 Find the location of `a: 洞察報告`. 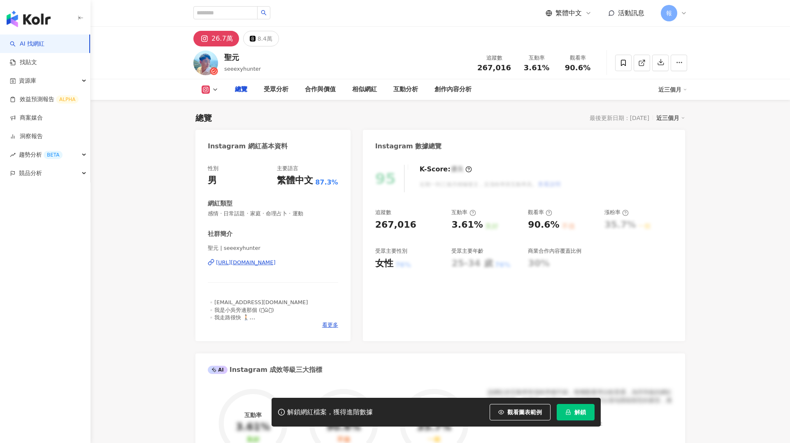

a: 洞察報告 is located at coordinates (26, 137).